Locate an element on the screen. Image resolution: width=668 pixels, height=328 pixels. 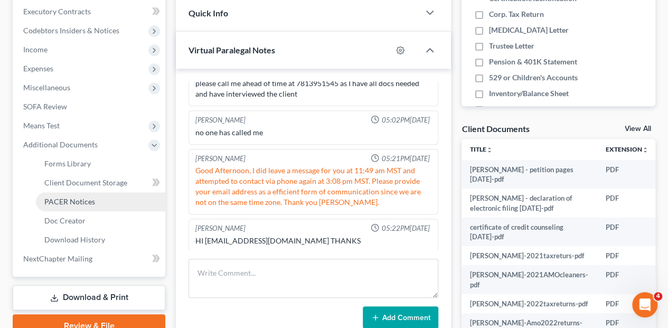
span: Forms Library is located at coordinates (68, 163).